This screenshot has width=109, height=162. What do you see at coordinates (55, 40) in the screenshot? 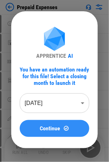
I see `img: Apprentice AI` at bounding box center [55, 40].